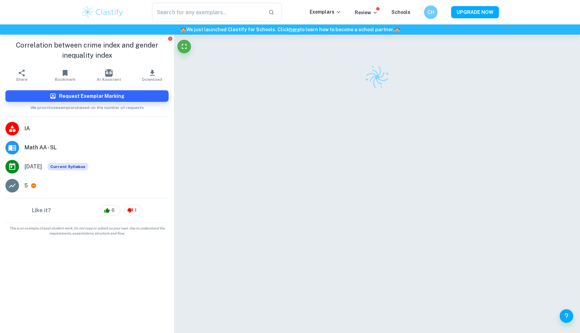 The width and height of the screenshot is (580, 333). What do you see at coordinates (87, 50) in the screenshot?
I see `h1: Correlation between crime index and gender inequality index` at bounding box center [87, 50].